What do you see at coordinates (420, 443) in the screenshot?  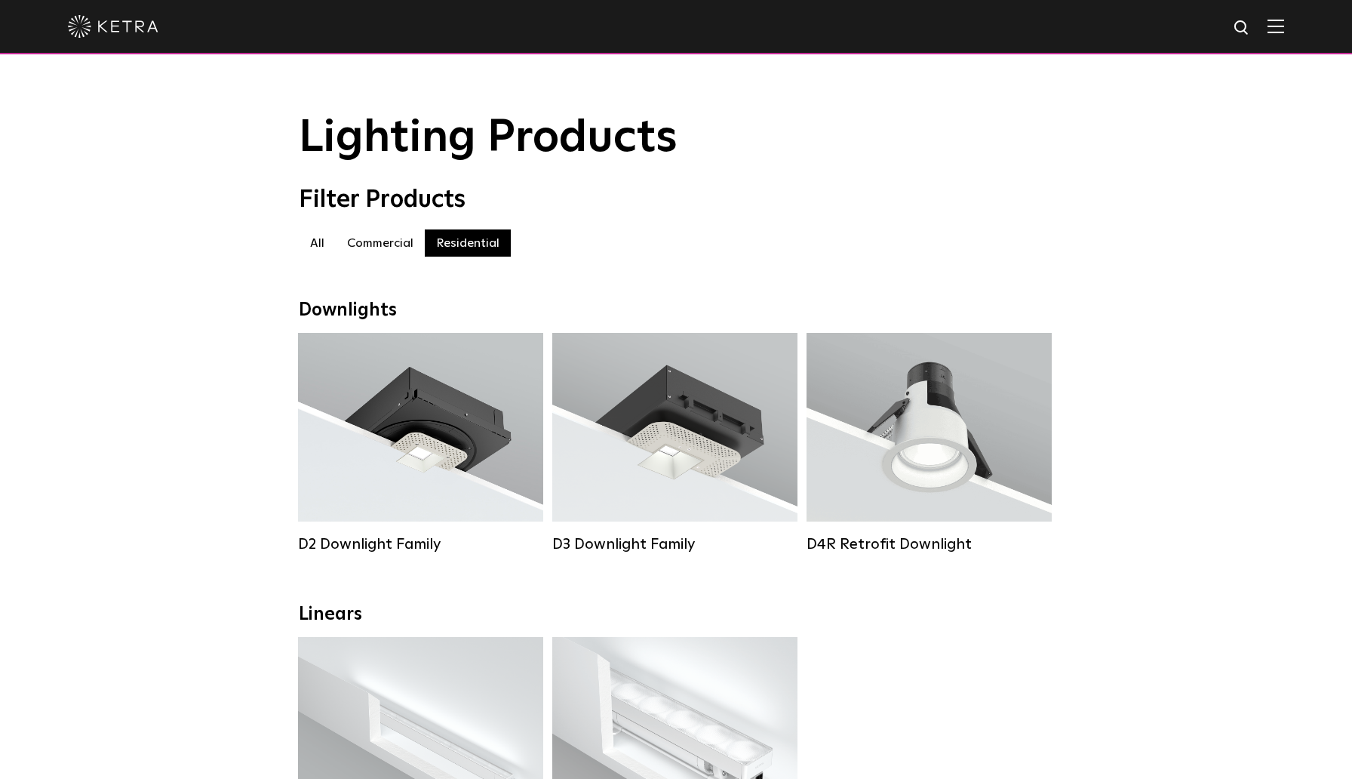 I see `a: D2 Downlight Family Lumen Output:1200Colors:White / Black / Gloss Black / Silver / Bronze / Silve...` at bounding box center [420, 443].